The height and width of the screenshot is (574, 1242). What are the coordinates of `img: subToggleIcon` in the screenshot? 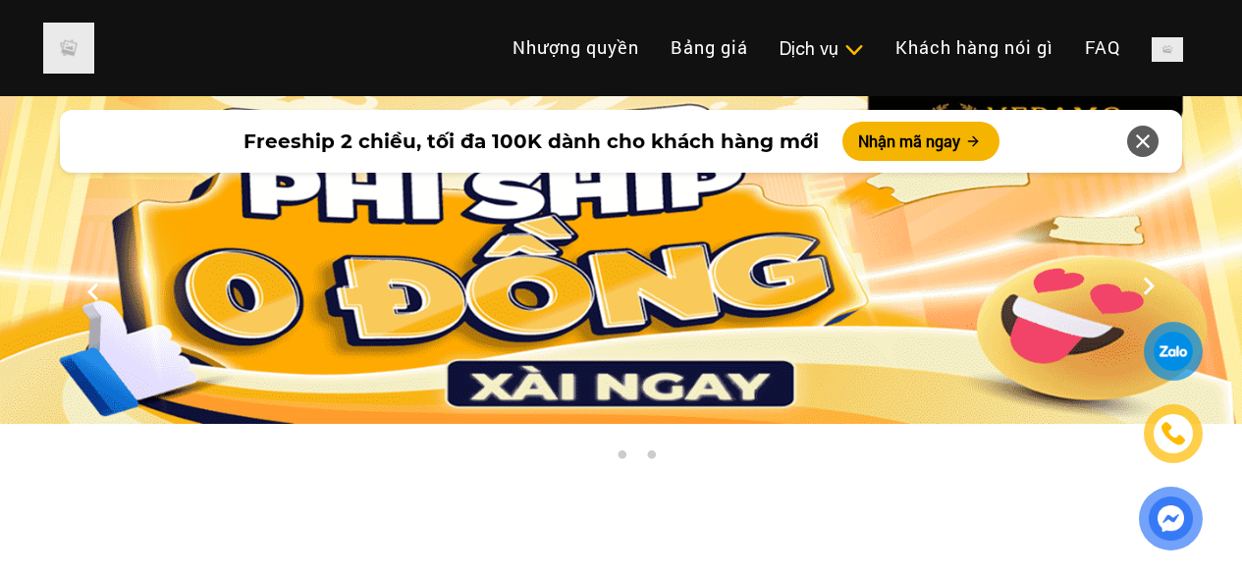 It's located at (853, 50).